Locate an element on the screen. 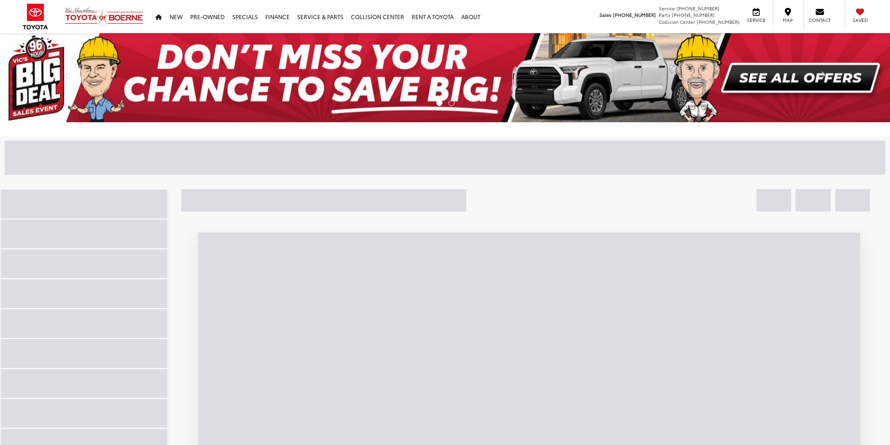  span: Saved is located at coordinates (860, 20).